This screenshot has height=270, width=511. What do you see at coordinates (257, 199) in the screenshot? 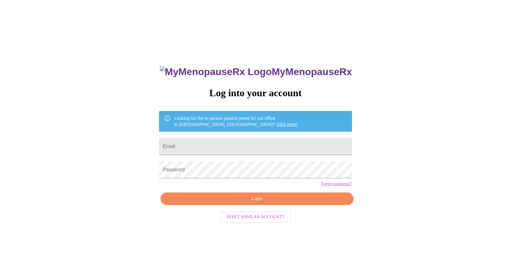
I see `span: Login` at bounding box center [257, 199].